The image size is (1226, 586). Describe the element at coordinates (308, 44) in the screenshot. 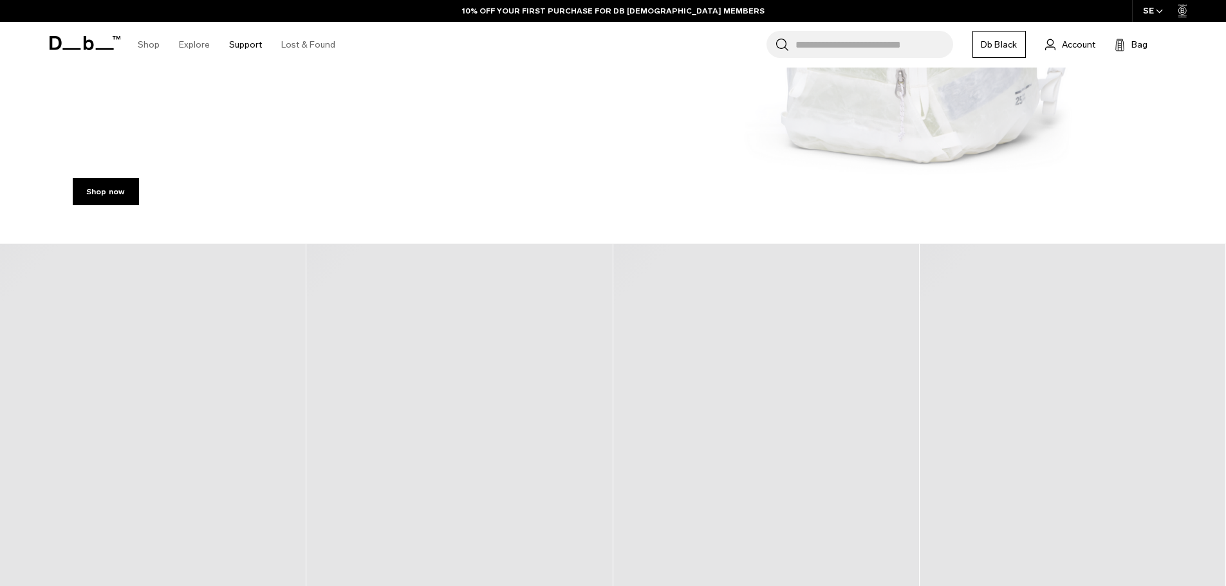

I see `a: Lost & Found` at that location.